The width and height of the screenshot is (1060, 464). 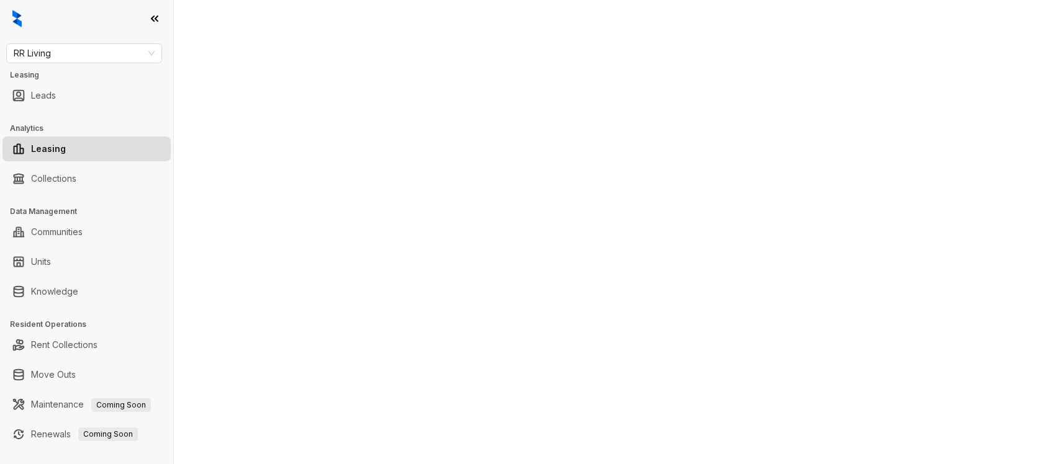 I want to click on li: Units, so click(x=86, y=262).